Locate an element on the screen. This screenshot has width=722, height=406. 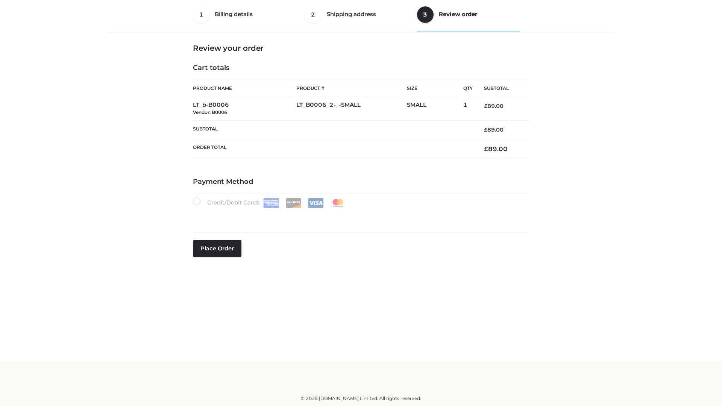
th: Product Name is located at coordinates (245, 88).